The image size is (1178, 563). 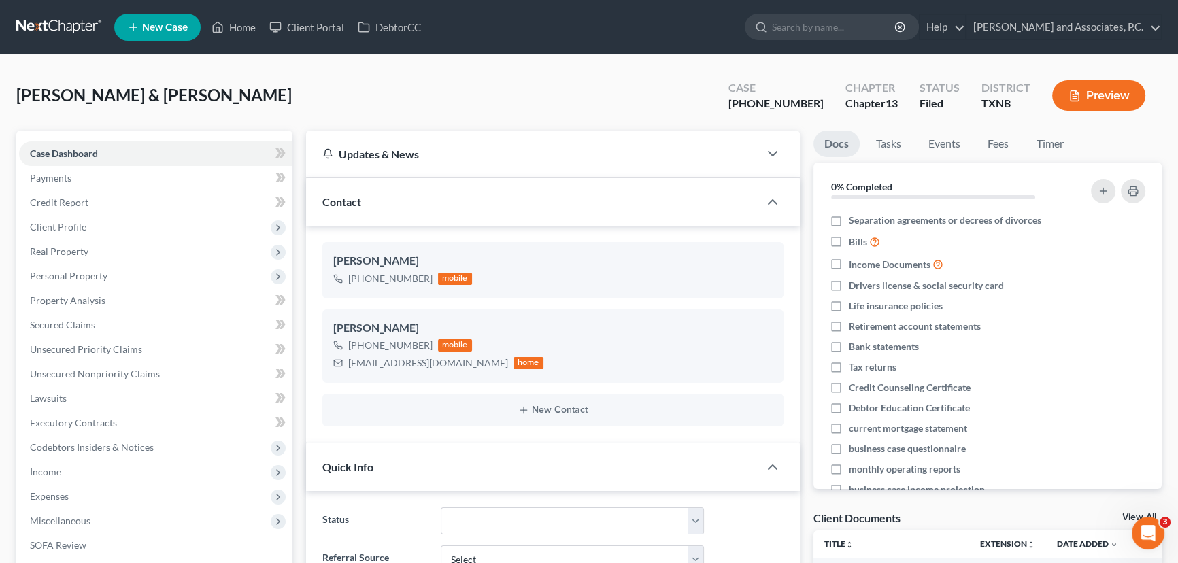 I want to click on span: Property Analysis, so click(x=67, y=300).